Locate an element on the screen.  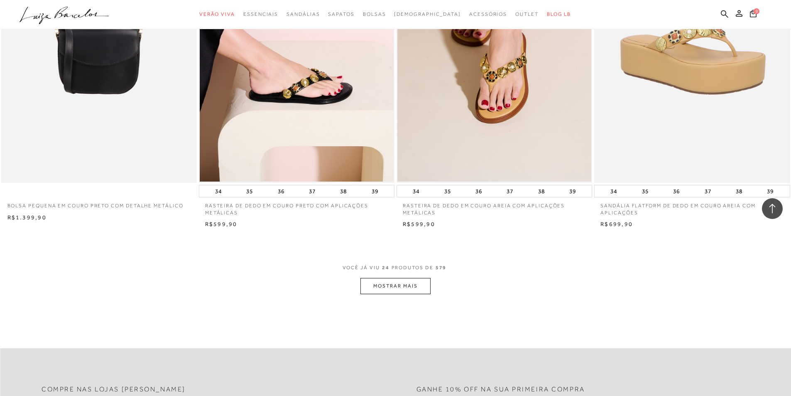
p: SANDÁLIA FLATFORM DE DEDO EM COURO AREIA COM APLICAÇÕES is located at coordinates (692, 207).